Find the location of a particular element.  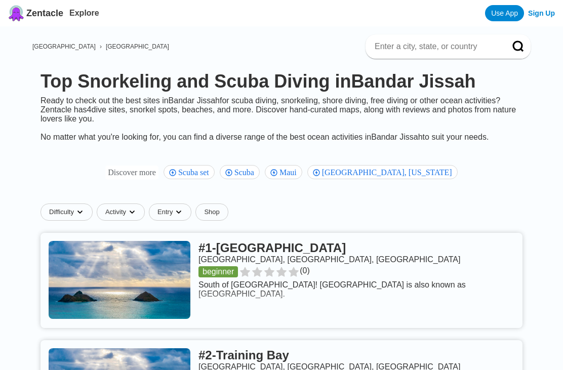

a: Explore is located at coordinates (84, 13).